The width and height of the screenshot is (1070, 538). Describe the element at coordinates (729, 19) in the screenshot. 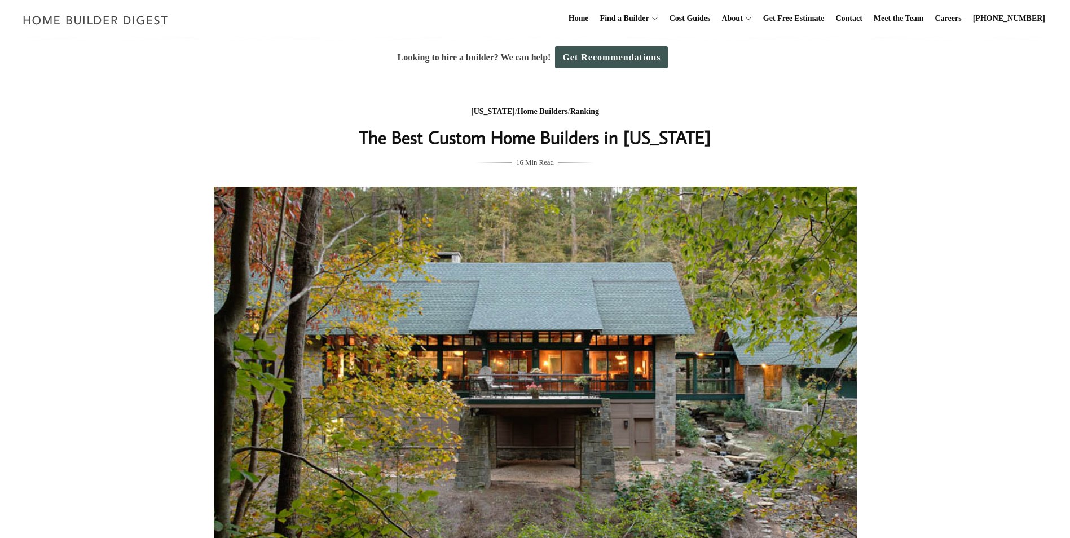

I see `a: About` at that location.